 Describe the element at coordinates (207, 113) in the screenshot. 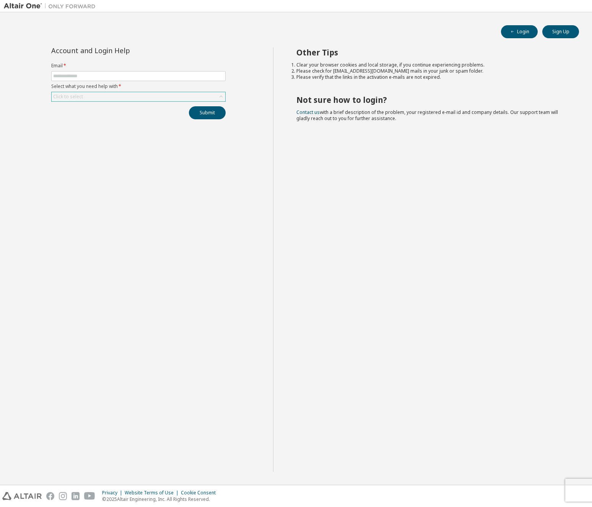

I see `button: Submit` at that location.